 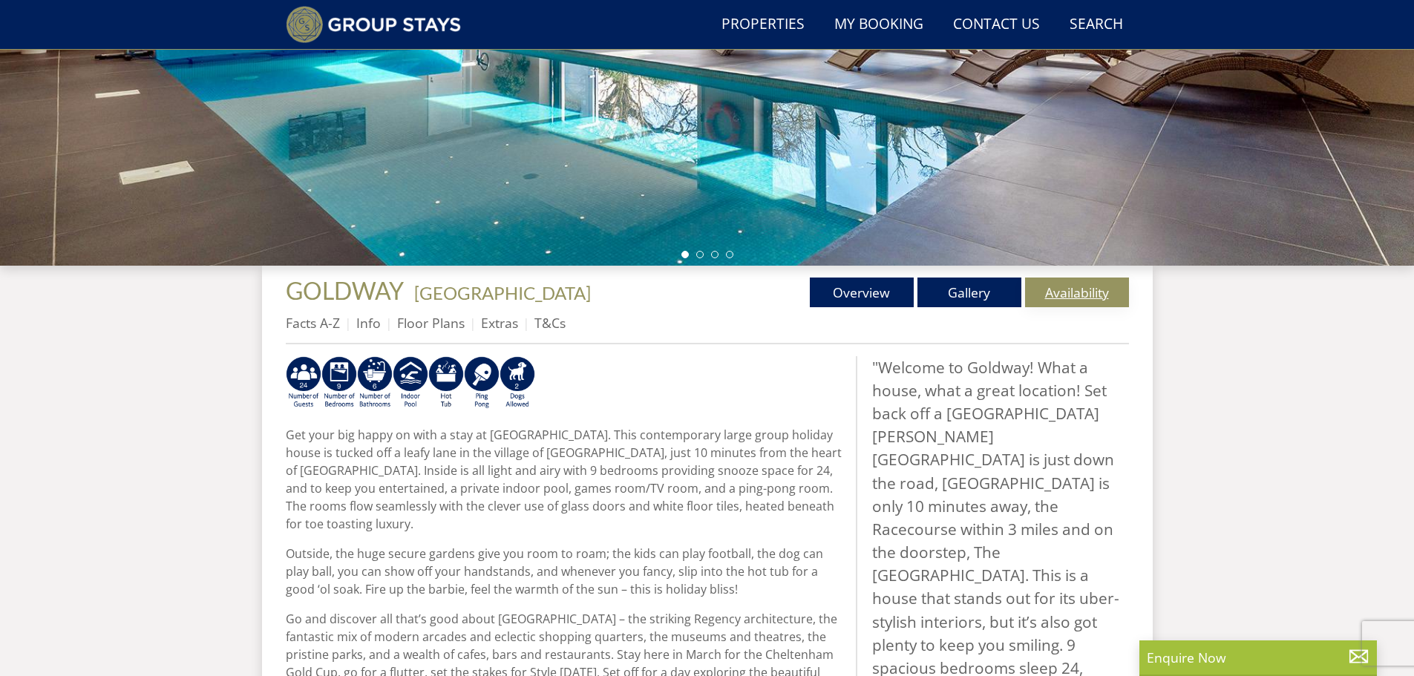 I want to click on a: Extras, so click(x=500, y=323).